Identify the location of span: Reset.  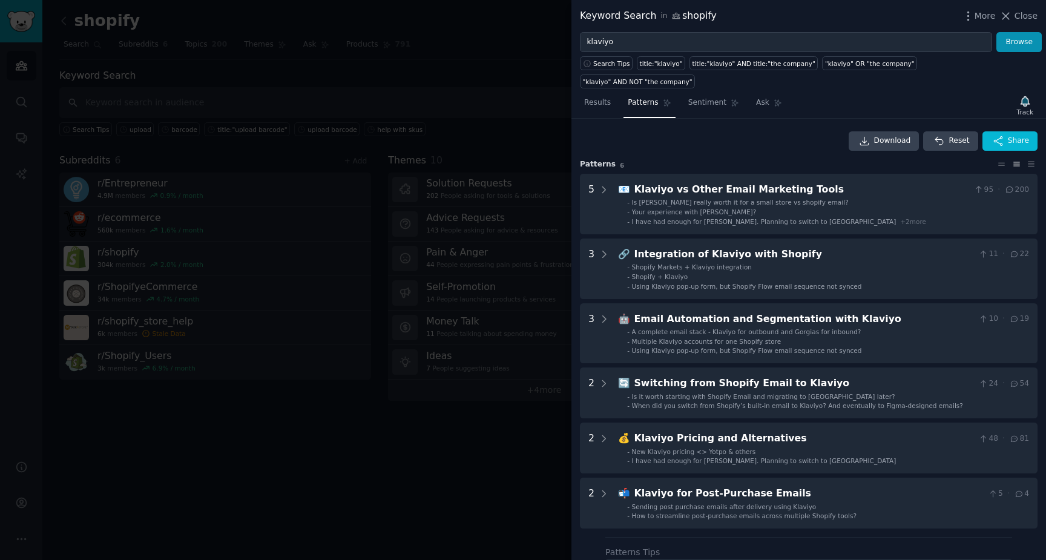
(959, 141).